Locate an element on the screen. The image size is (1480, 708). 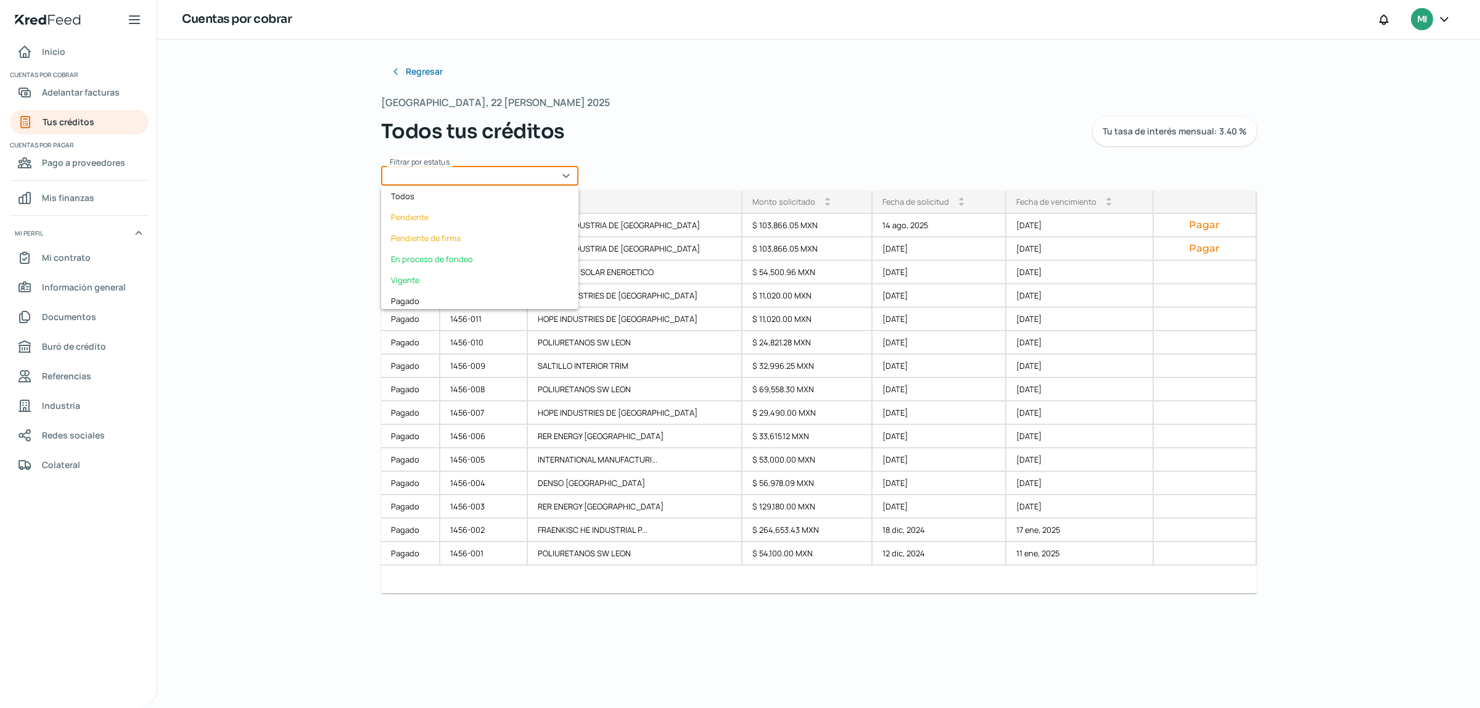
div: 1456-005 is located at coordinates (484, 460).